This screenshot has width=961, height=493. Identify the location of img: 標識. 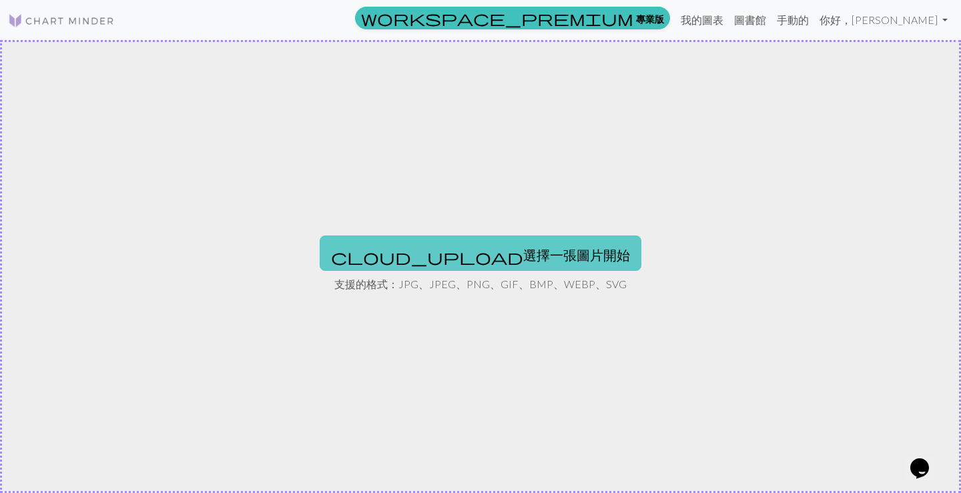
(61, 21).